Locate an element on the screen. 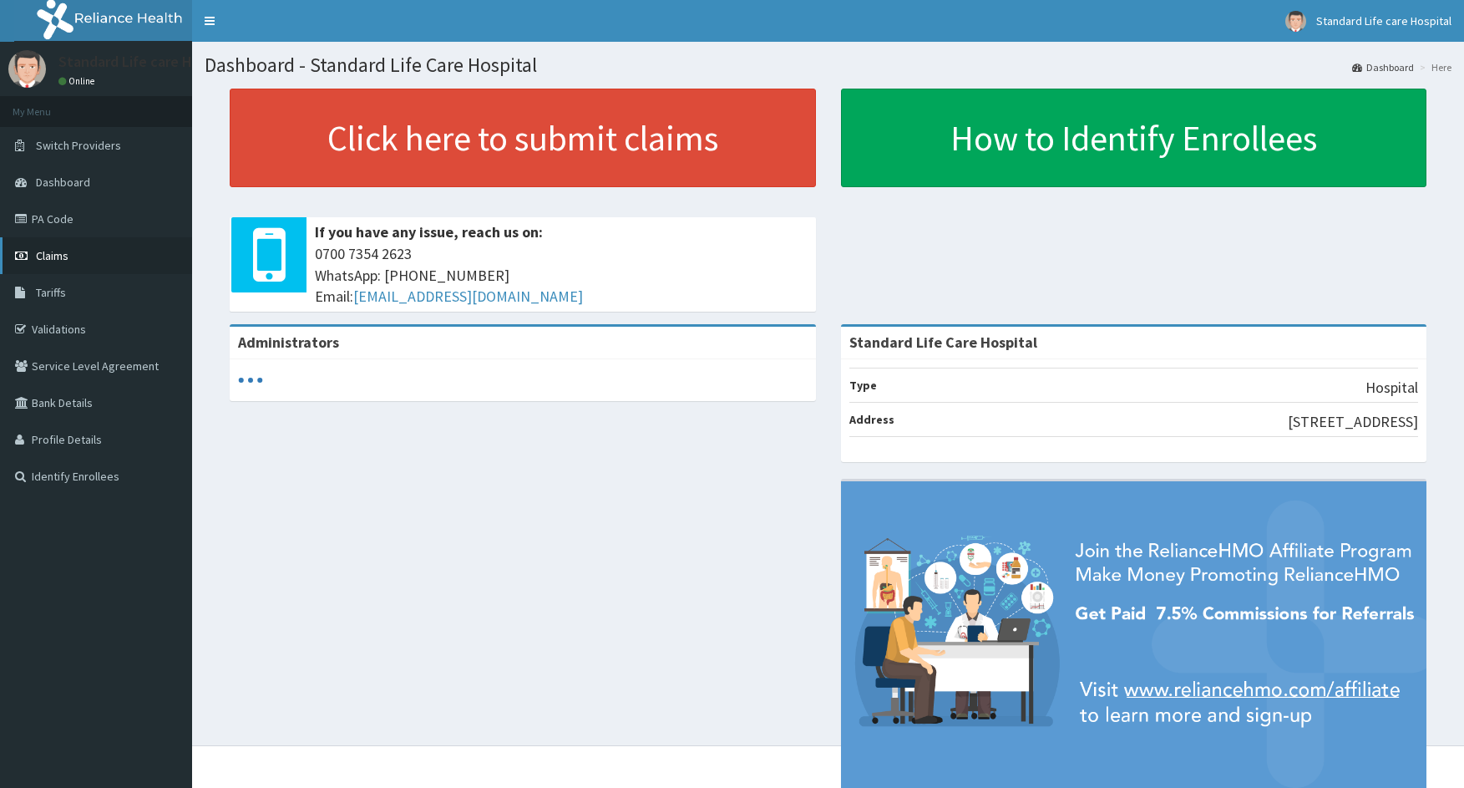 The height and width of the screenshot is (788, 1464). span: Dashboard is located at coordinates (63, 182).